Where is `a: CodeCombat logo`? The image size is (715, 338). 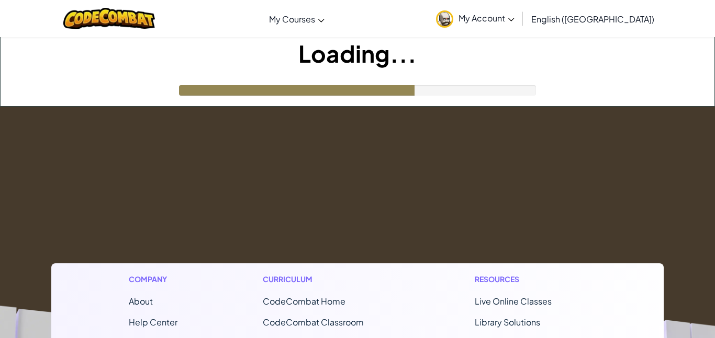 a: CodeCombat logo is located at coordinates (109, 18).